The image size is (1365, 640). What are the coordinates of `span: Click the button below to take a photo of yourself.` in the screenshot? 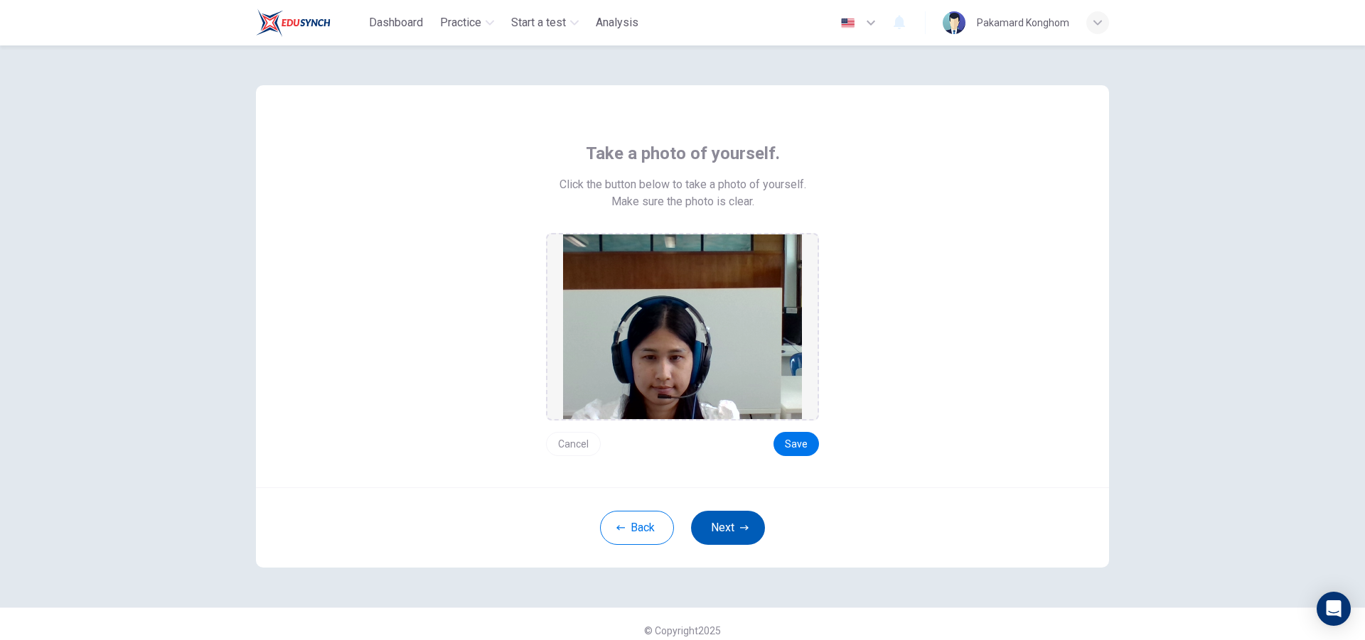 It's located at (682, 185).